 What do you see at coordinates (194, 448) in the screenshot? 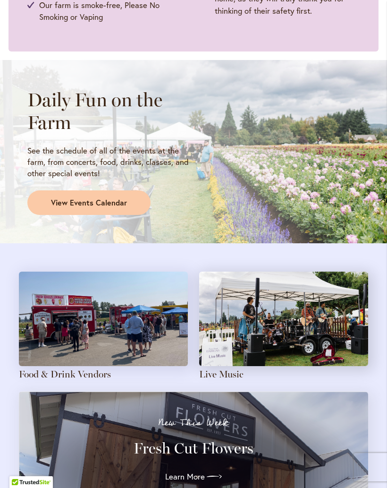
I see `h3: Fresh Cut Flowers` at bounding box center [194, 448].